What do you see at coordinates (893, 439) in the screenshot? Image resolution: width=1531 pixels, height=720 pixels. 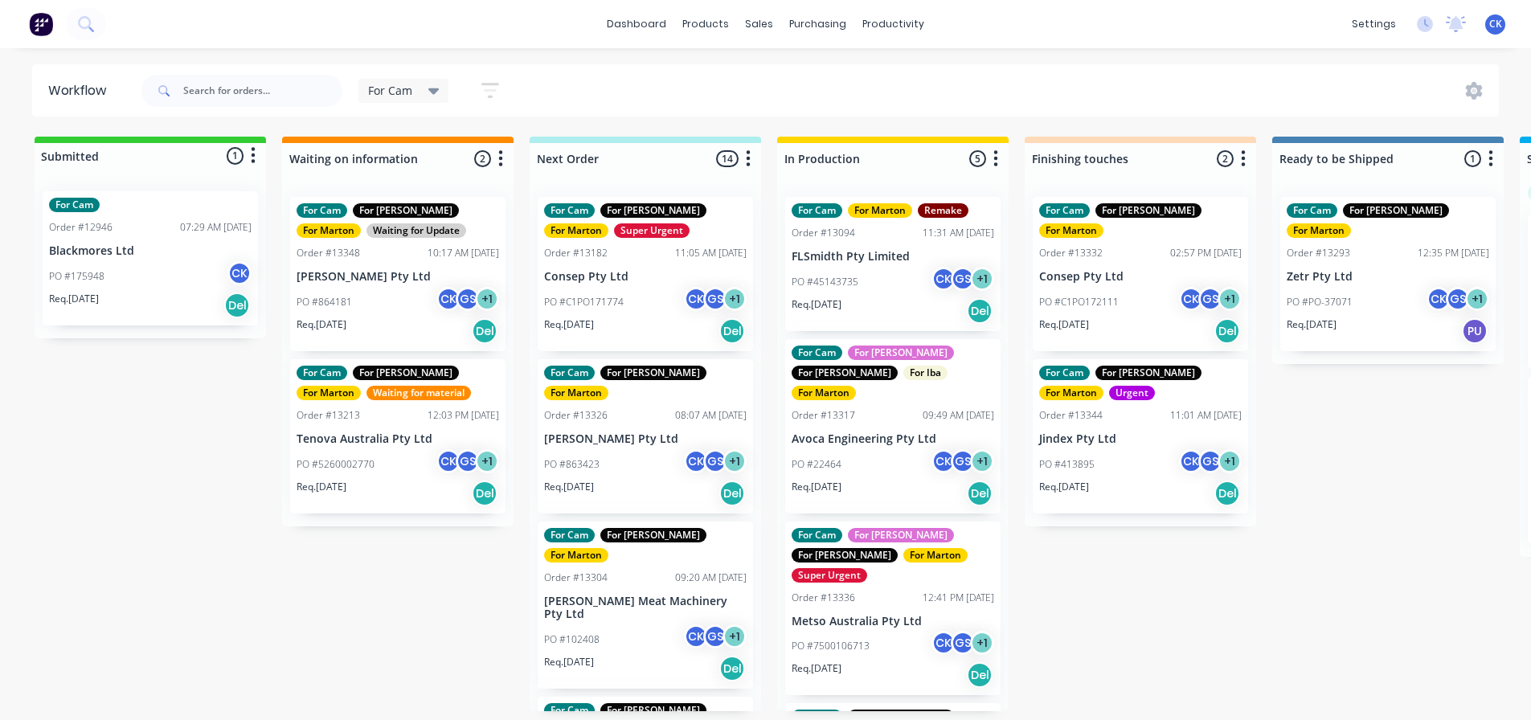 I see `p: Avoca Engineering Pty Ltd` at bounding box center [893, 439].